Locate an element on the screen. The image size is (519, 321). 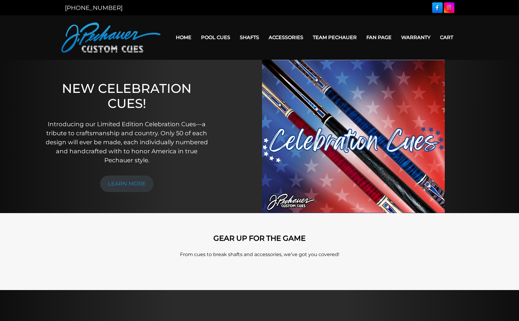
a: Warranty is located at coordinates (415, 37).